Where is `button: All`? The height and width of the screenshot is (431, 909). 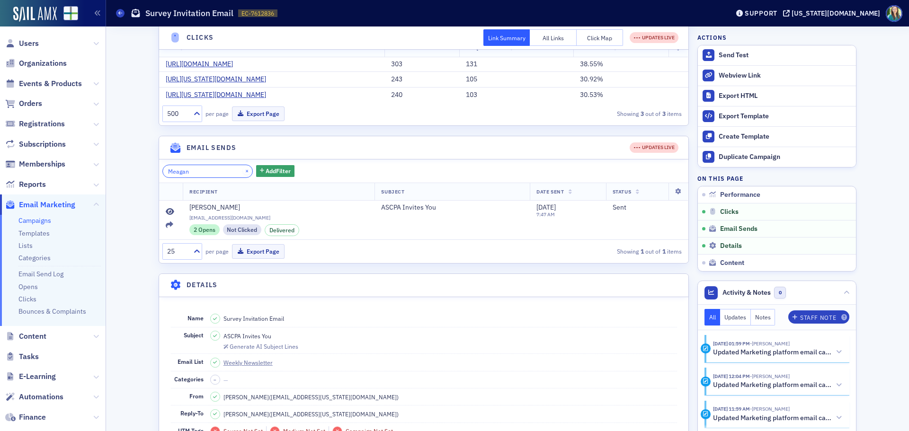
button: All is located at coordinates (713, 317).